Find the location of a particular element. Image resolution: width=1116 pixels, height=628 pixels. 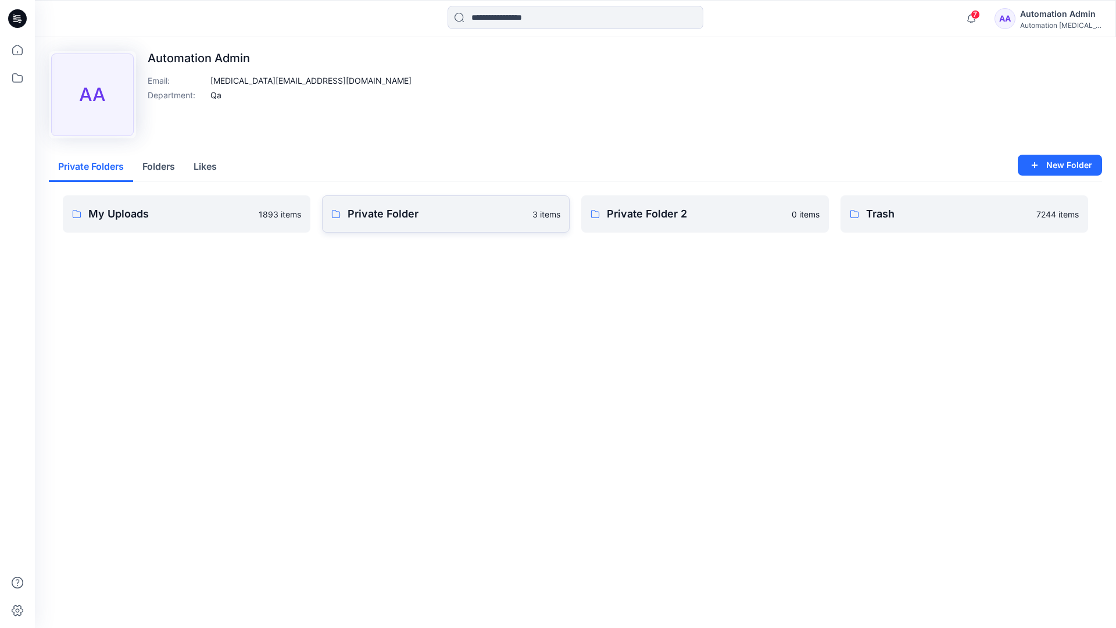

p: 7244 items is located at coordinates (1058, 214).